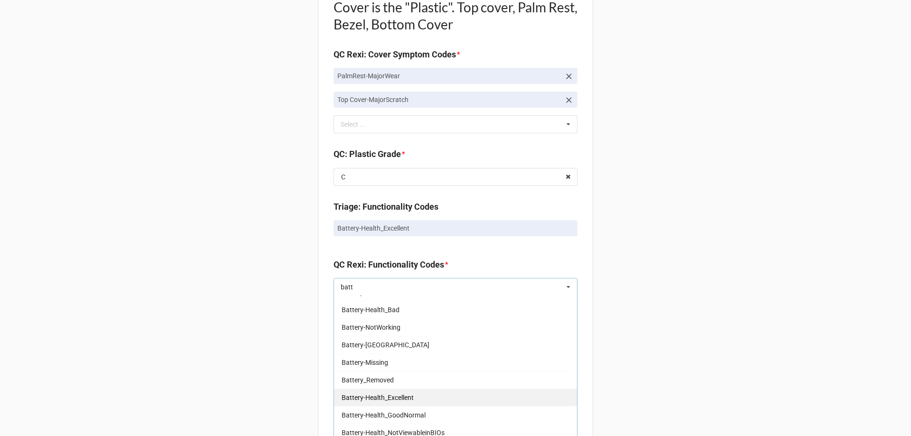 Image resolution: width=911 pixels, height=436 pixels. I want to click on label: QC: Plastic Grade, so click(367, 154).